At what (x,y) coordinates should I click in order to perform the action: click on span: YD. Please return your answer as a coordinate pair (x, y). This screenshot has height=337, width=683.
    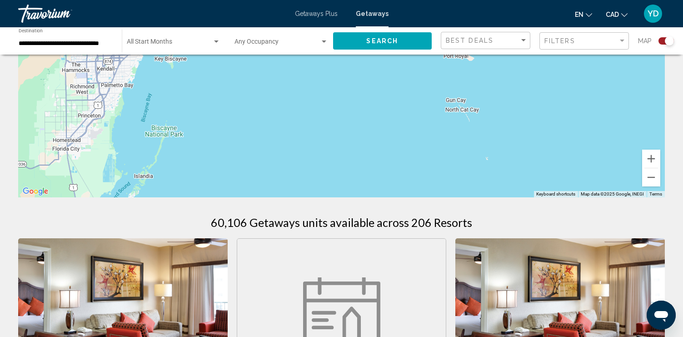
    Looking at the image, I should click on (653, 14).